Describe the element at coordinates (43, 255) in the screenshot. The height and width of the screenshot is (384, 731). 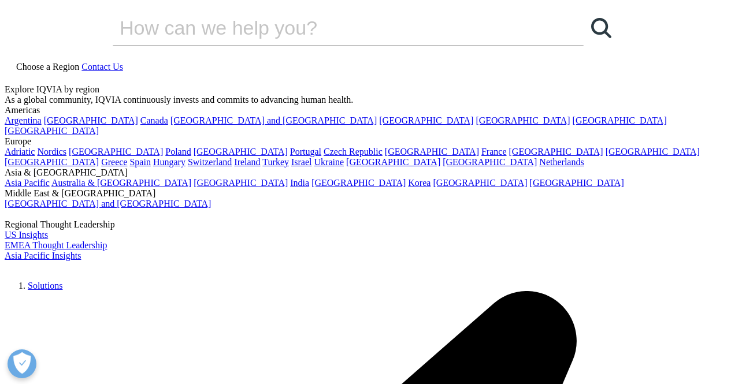
I see `span: Asia Pacific Insights` at that location.